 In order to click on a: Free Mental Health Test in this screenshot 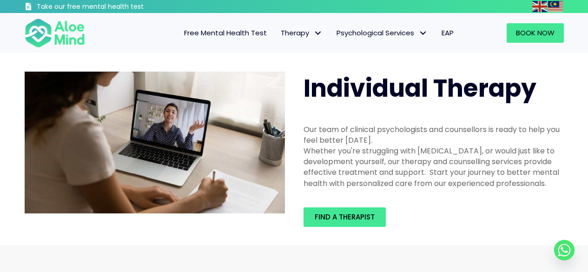, I will do `click(225, 33)`.